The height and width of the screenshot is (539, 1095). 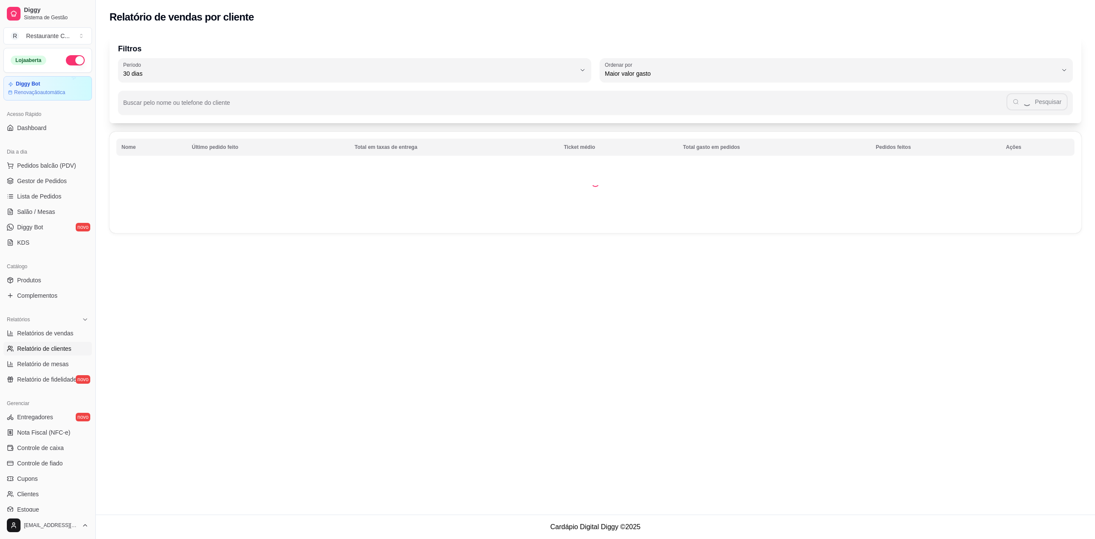 What do you see at coordinates (47, 296) in the screenshot?
I see `a: Complementos` at bounding box center [47, 296].